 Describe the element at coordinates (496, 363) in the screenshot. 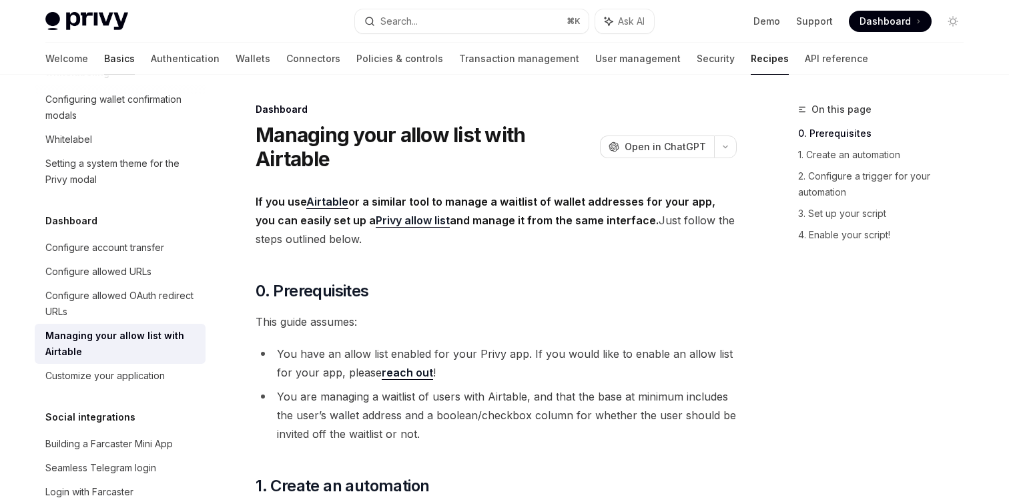

I see `li: You have an allow list enabled for your Privy app. If you would like to enable an allow list for ...` at that location.